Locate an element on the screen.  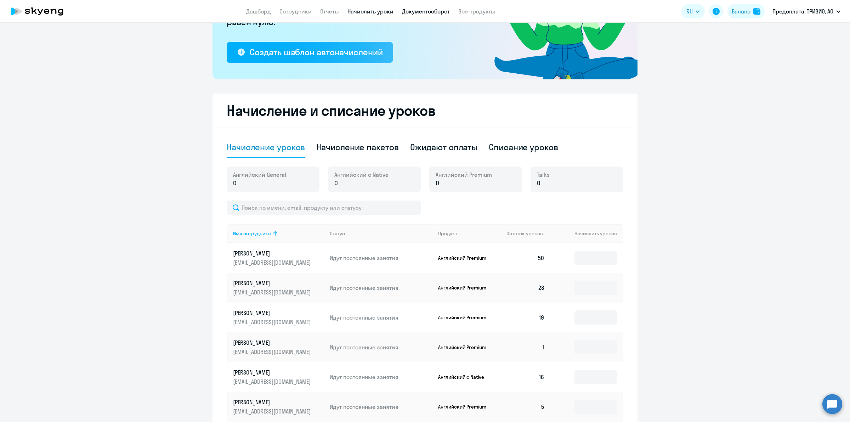
a: Документооборот is located at coordinates (426, 11).